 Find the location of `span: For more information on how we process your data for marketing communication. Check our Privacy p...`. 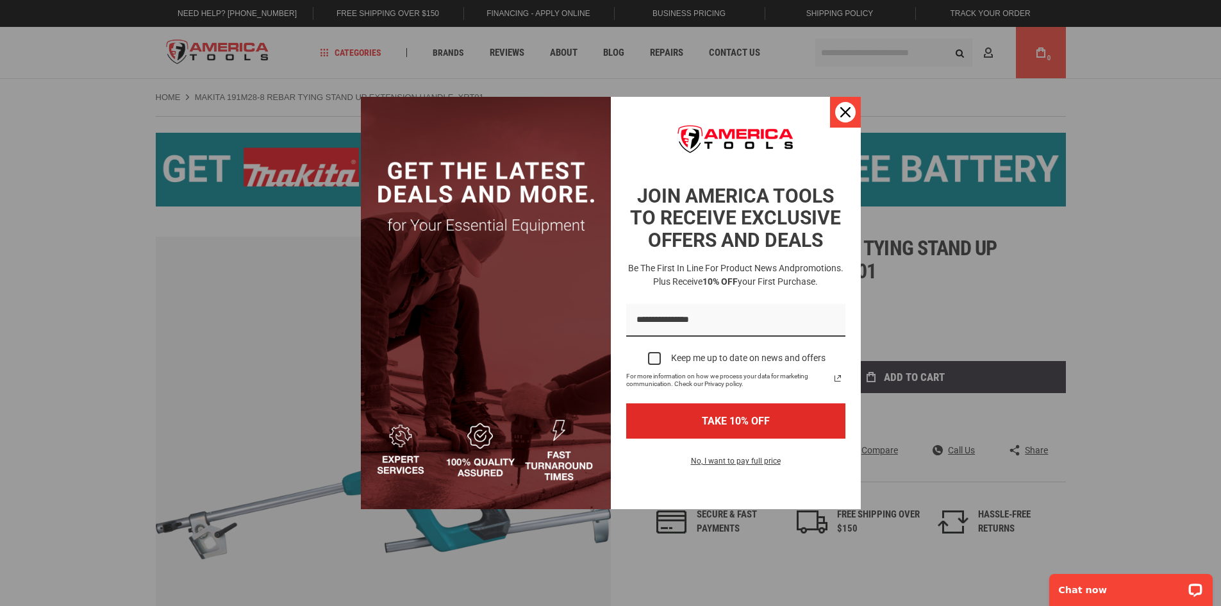

span: For more information on how we process your data for marketing communication. Check our Privacy p... is located at coordinates (728, 380).